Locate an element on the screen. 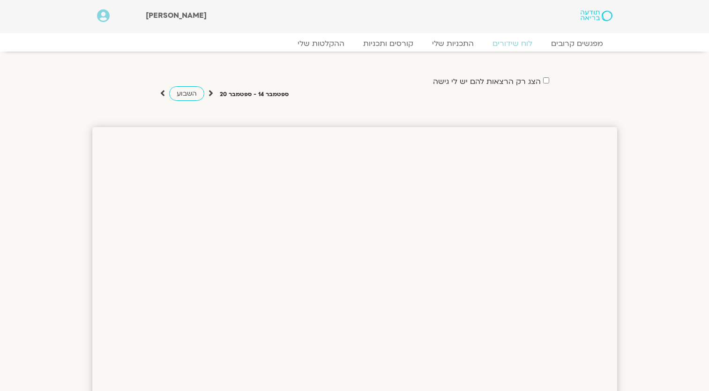 This screenshot has width=709, height=391. label: הצג רק הרצאות להם יש לי גישה is located at coordinates (487, 81).